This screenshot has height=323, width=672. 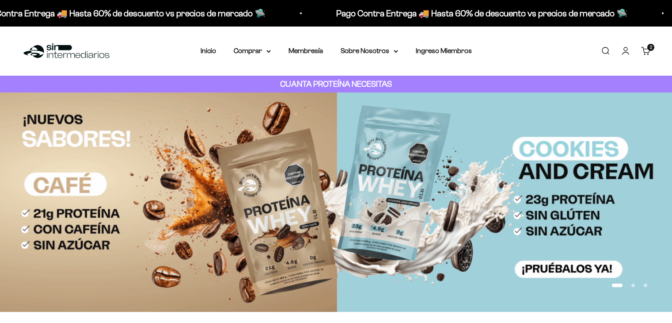 I want to click on strong: CUANTA PROTEÍNA NECESITAS, so click(x=336, y=84).